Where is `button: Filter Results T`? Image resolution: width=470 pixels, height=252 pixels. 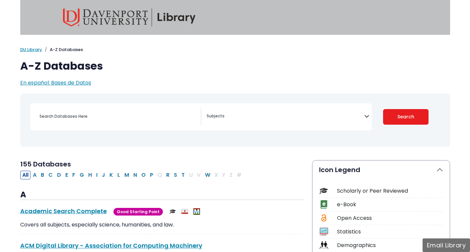
button: Filter Results T is located at coordinates (183, 175).